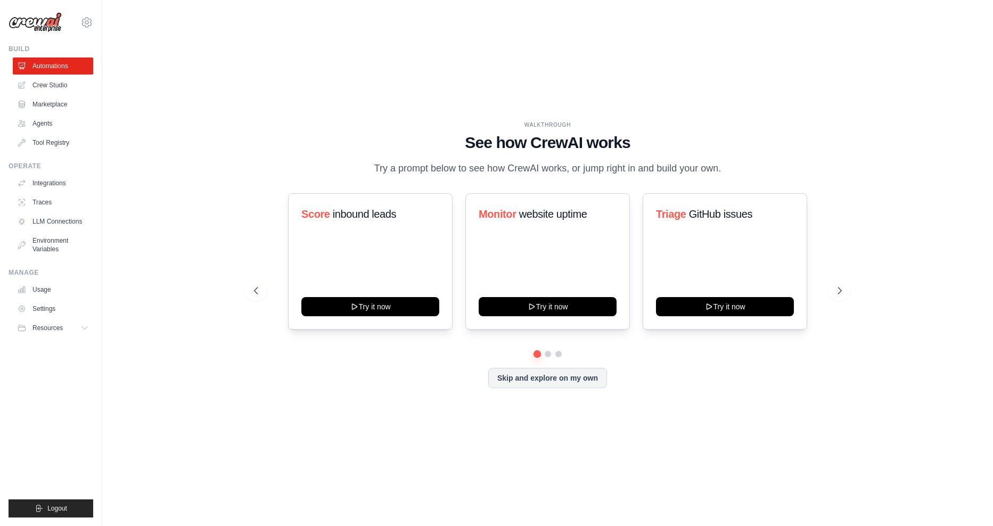 This screenshot has width=993, height=526. I want to click on a: Environment Variables, so click(53, 245).